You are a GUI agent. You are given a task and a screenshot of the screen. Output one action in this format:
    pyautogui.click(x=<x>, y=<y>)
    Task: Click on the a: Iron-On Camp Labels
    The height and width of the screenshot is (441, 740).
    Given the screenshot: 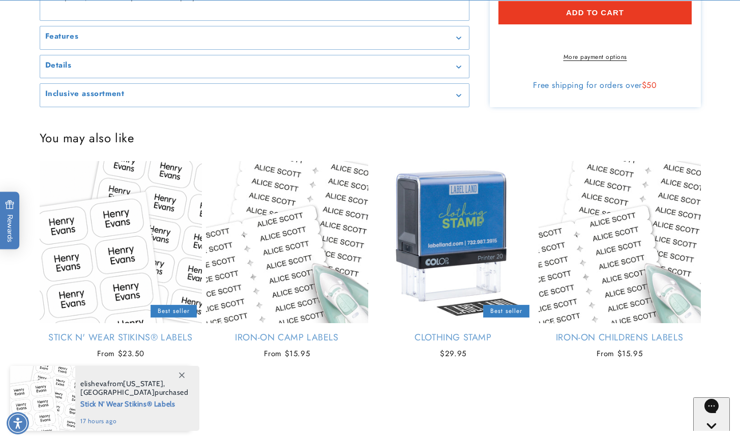 What is the action you would take?
    pyautogui.click(x=287, y=337)
    